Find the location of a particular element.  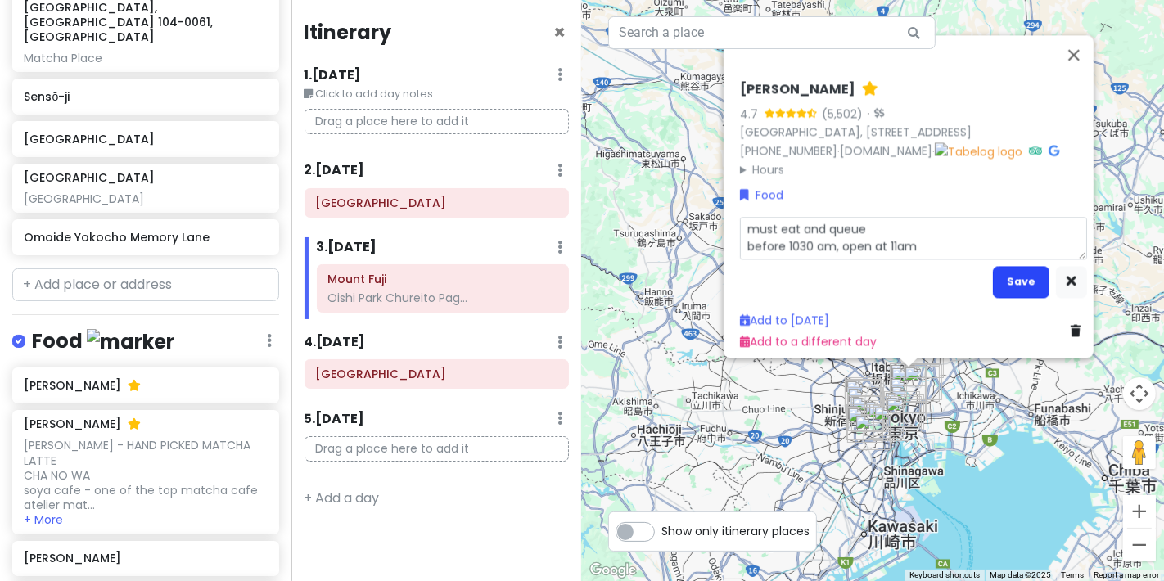

a: + Add a day is located at coordinates (342, 498).